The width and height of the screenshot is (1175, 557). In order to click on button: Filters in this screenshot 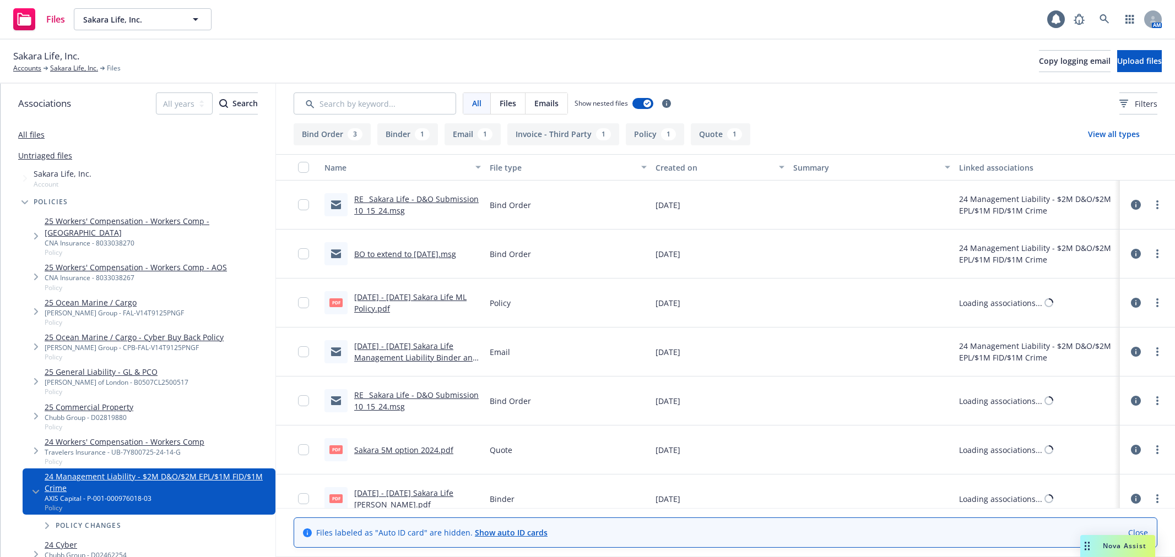, I will do `click(1138, 104)`.